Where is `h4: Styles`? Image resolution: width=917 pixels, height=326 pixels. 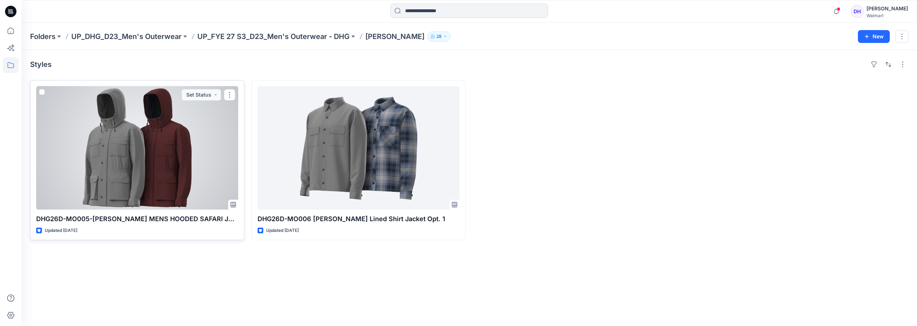 h4: Styles is located at coordinates (41, 64).